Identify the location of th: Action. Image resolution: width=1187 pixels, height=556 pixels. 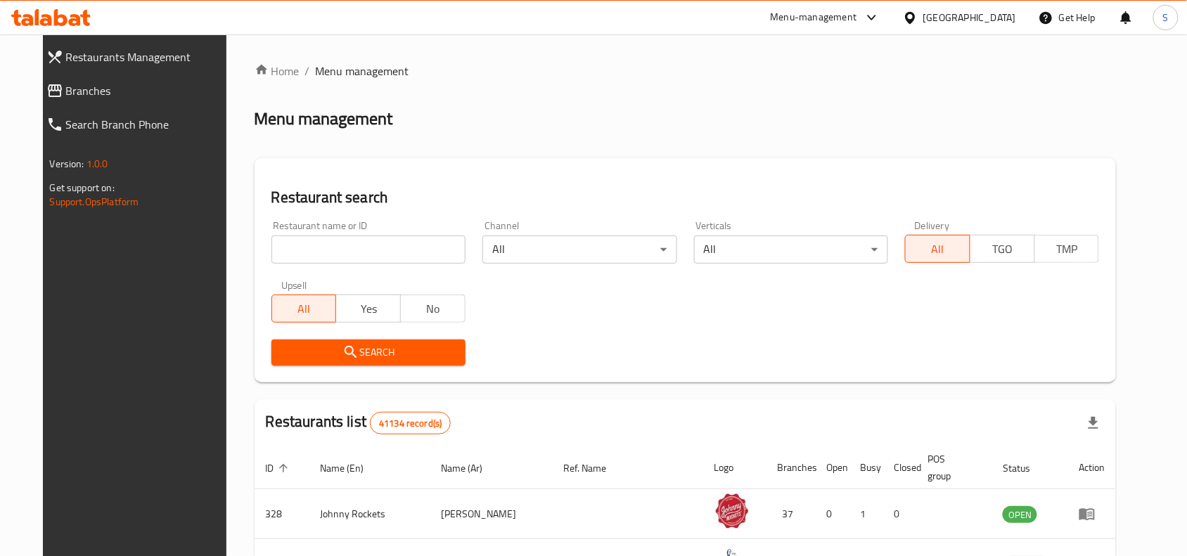
(1091, 468).